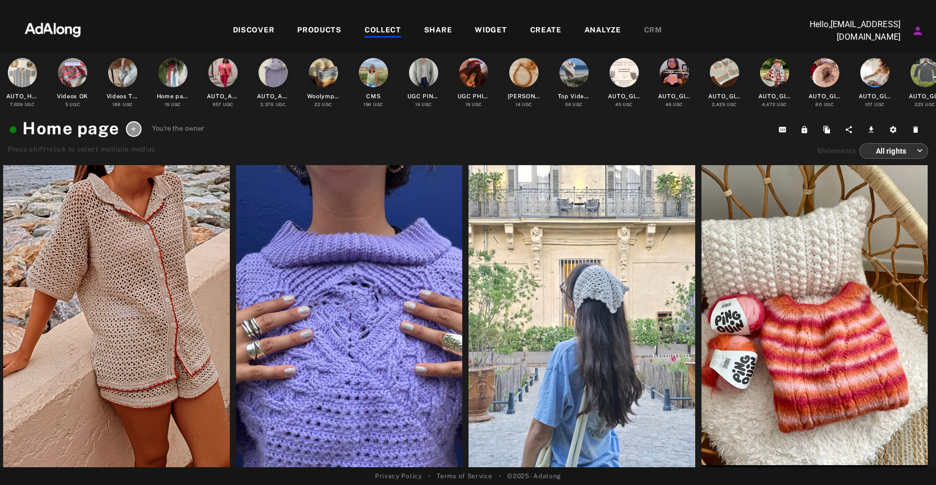 The width and height of the screenshot is (936, 485). Describe the element at coordinates (383, 31) in the screenshot. I see `div: COLLECT` at that location.